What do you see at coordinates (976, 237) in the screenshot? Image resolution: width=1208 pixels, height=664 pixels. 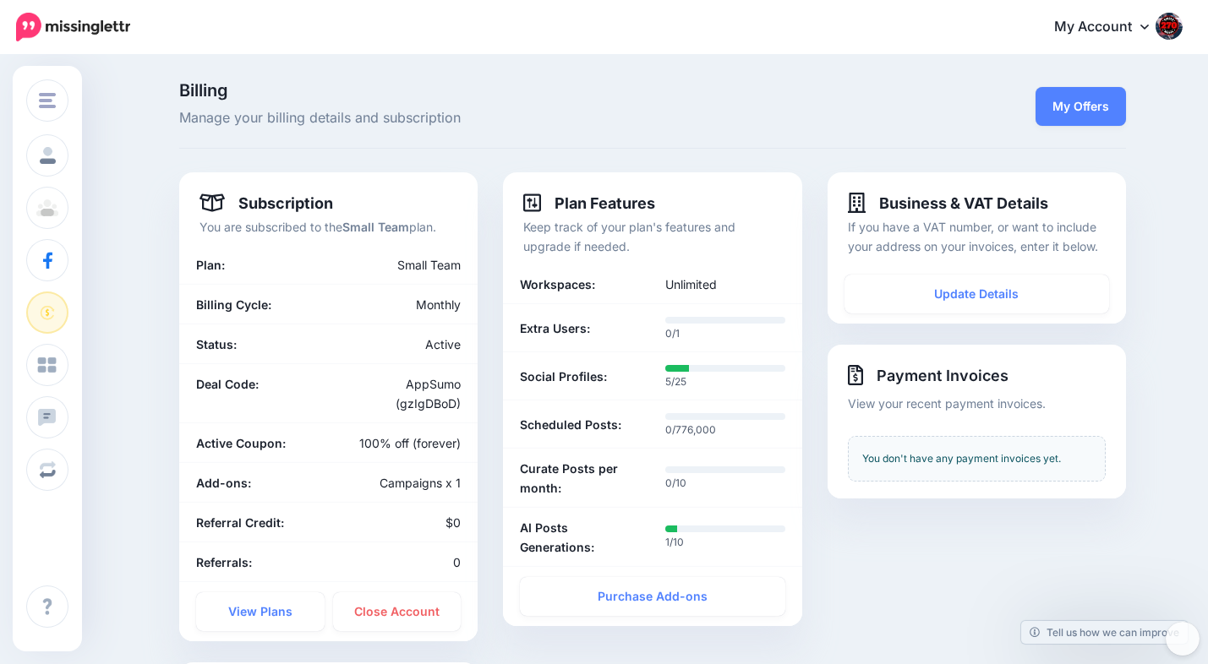 I see `p: If you have a VAT number, or want to include your address on your invoices, enter it below.` at bounding box center [976, 237].